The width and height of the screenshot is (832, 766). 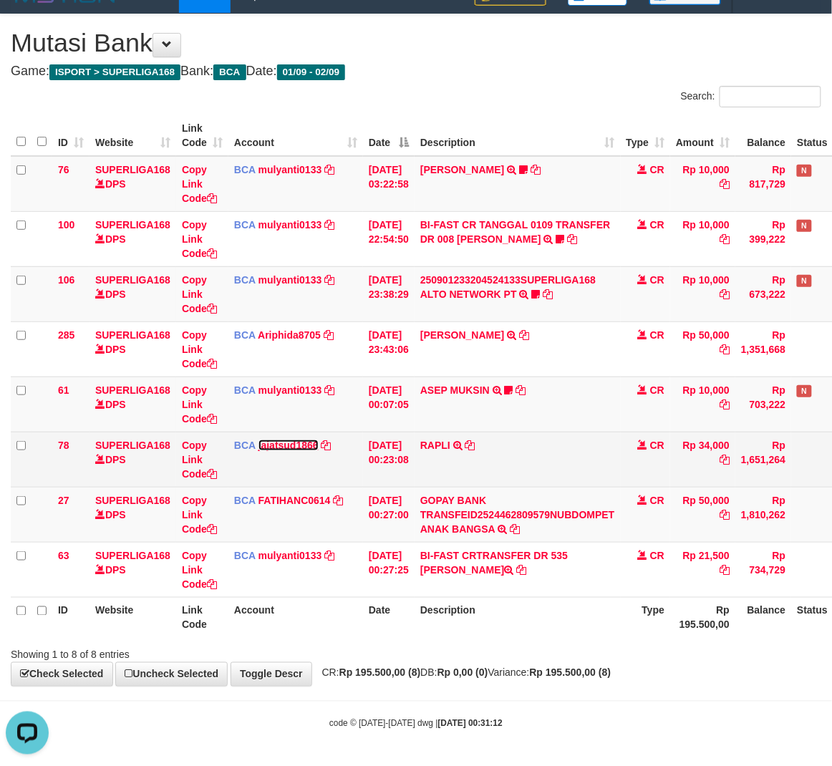 What do you see at coordinates (64, 170) in the screenshot?
I see `span: 76` at bounding box center [64, 170].